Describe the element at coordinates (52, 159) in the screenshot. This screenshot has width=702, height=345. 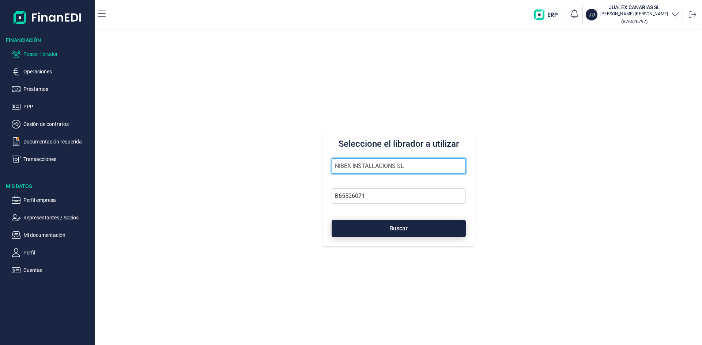
I see `button: Transacciones` at that location.